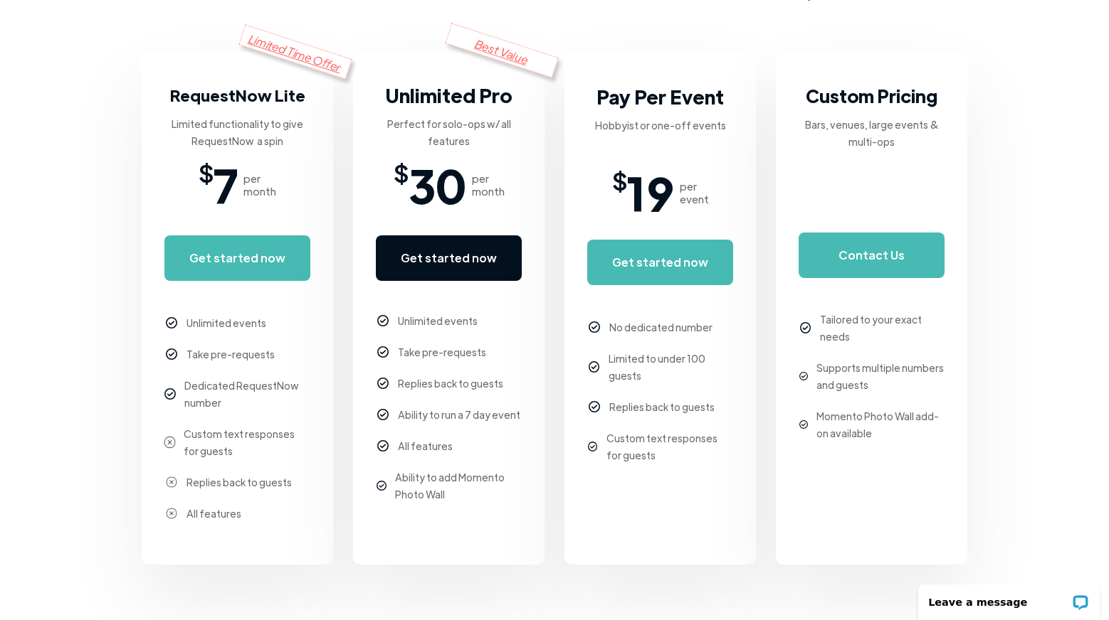 This screenshot has width=1109, height=620. What do you see at coordinates (172, 27) in the screenshot?
I see `button: Open LiveChat chat widget` at bounding box center [172, 27].